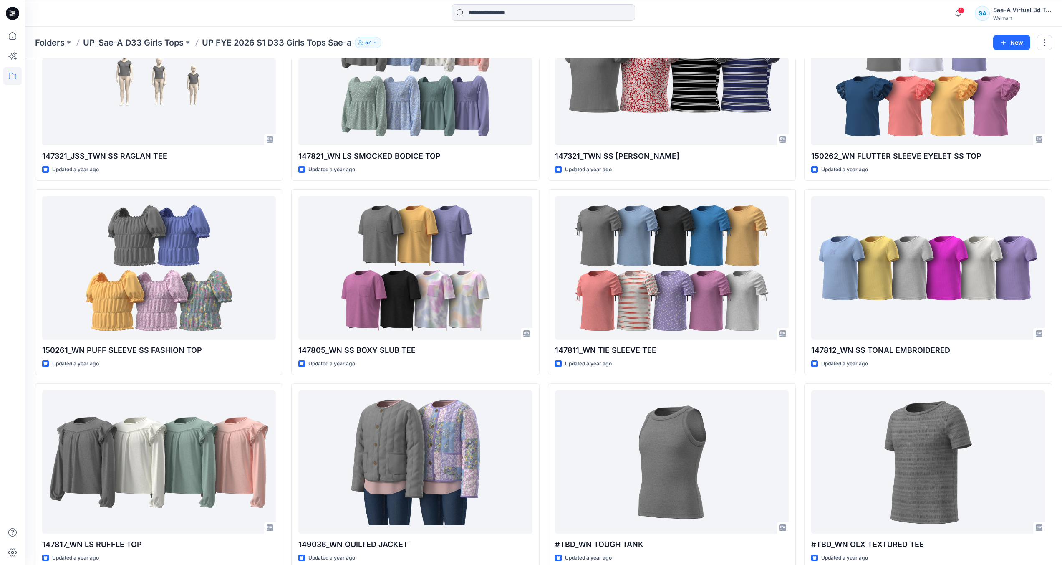  Describe the element at coordinates (415, 268) in the screenshot. I see `a: 147805_WN SS BOXY SLUB TEE` at that location.